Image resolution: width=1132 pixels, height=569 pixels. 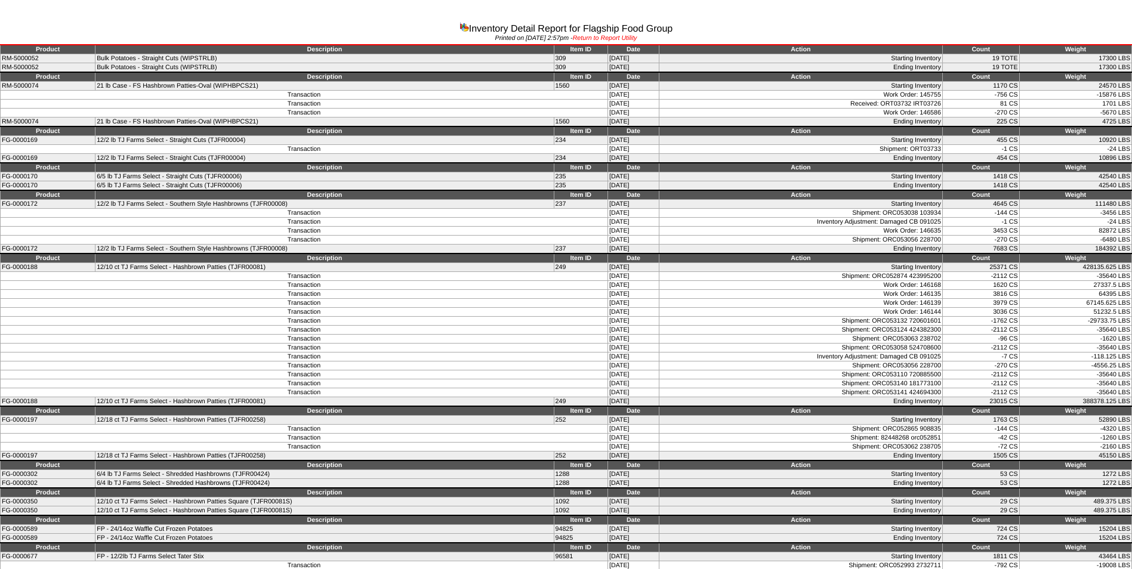 I want to click on td: Shipment: ORC053058 524708600, so click(x=800, y=348).